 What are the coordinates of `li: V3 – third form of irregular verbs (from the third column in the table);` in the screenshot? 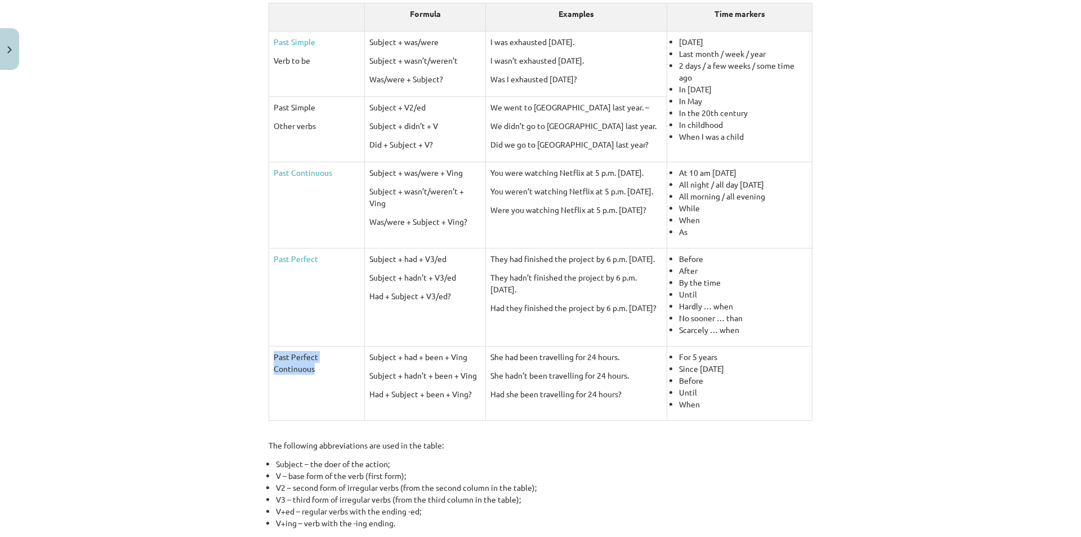 It's located at (544, 499).